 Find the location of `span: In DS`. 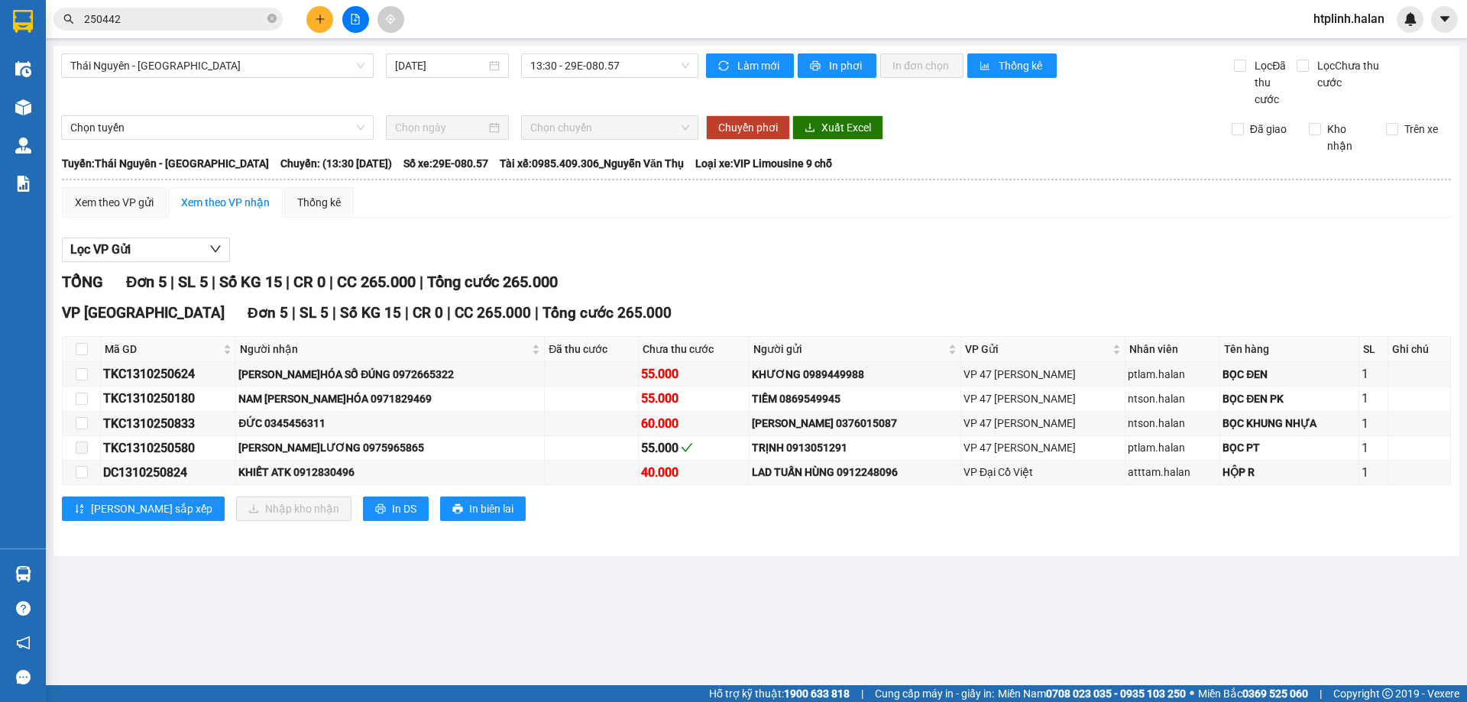

span: In DS is located at coordinates (404, 509).